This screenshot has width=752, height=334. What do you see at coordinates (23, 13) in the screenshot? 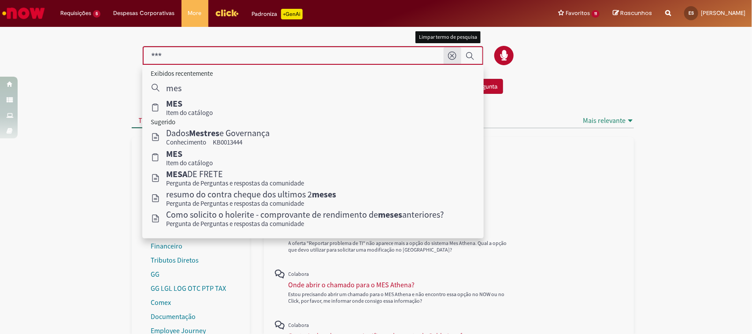
I see `img: ServiceNow` at bounding box center [23, 13].